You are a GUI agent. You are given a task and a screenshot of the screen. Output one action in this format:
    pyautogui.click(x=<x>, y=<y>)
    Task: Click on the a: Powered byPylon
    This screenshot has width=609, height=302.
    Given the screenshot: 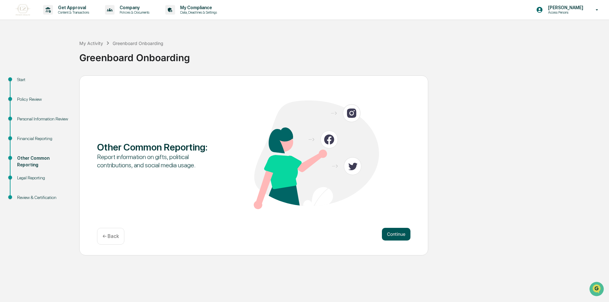 What is the action you would take?
    pyautogui.click(x=61, y=110)
    